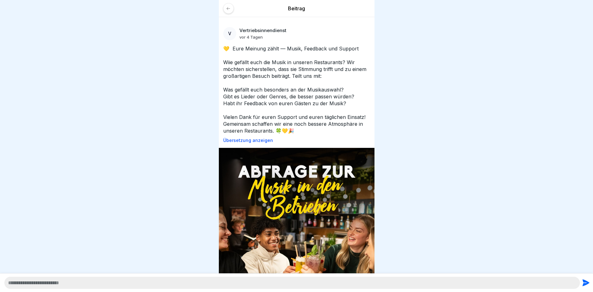 Image resolution: width=593 pixels, height=292 pixels. Describe the element at coordinates (297, 90) in the screenshot. I see `p: 💛 Eure Meinung zählt — Musik, Feedback und Support Wiie gefällt euch die Musik in unseren Restaur...` at that location.